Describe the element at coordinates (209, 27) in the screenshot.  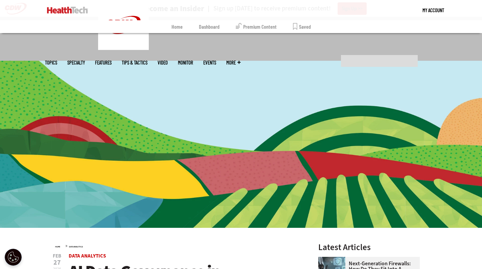
I see `a: Dashboard` at that location.